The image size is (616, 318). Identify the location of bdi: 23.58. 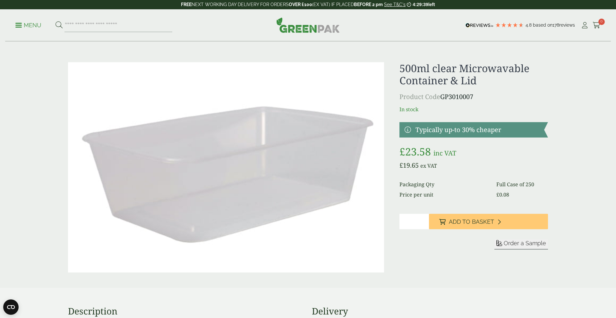
(415, 151).